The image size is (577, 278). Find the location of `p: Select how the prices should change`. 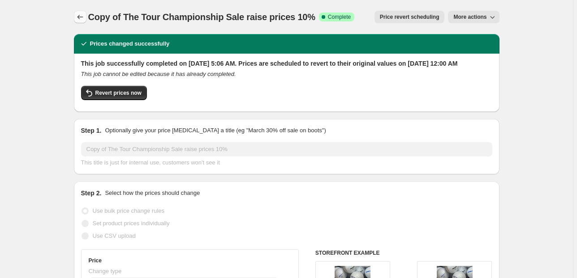

p: Select how the prices should change is located at coordinates (152, 193).